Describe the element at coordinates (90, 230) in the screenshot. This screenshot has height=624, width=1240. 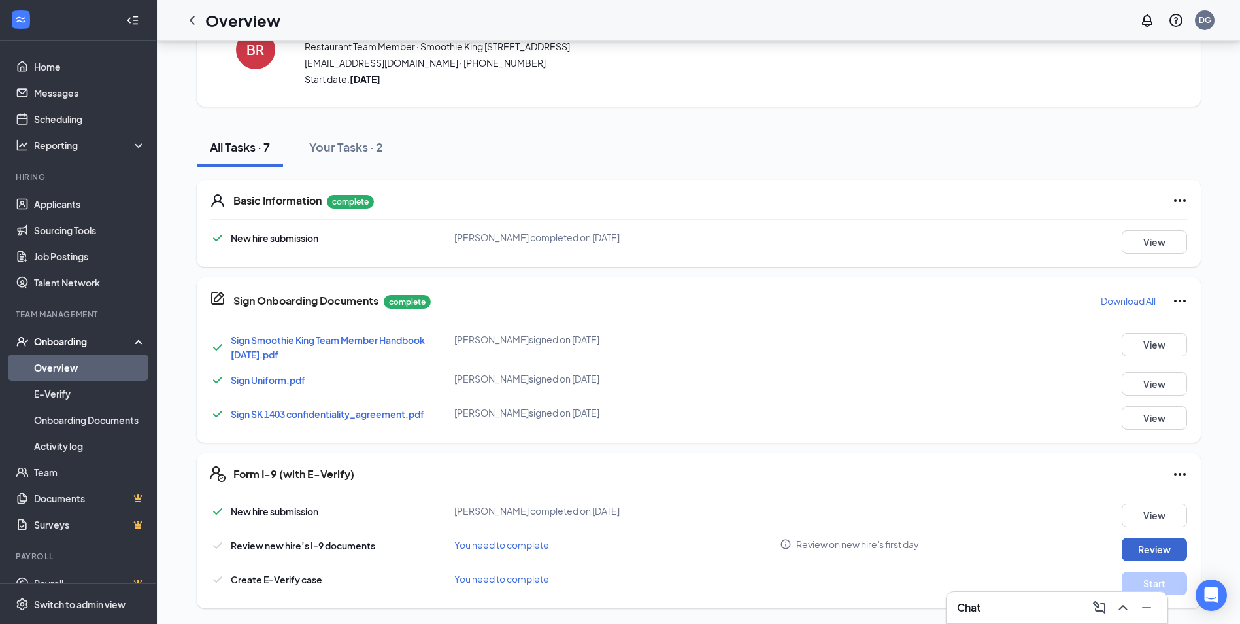
I see `a: Sourcing Tools` at that location.